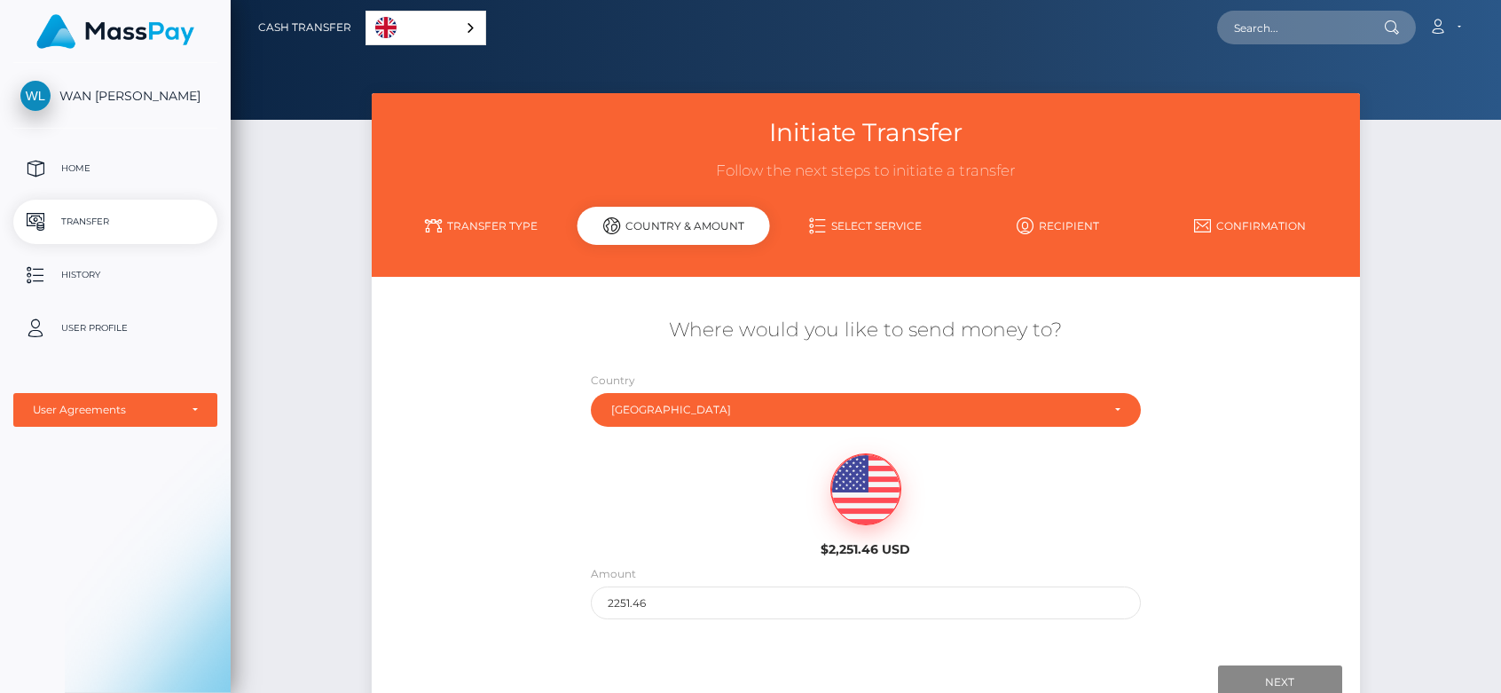 This screenshot has height=693, width=1501. I want to click on img: MassPay, so click(115, 31).